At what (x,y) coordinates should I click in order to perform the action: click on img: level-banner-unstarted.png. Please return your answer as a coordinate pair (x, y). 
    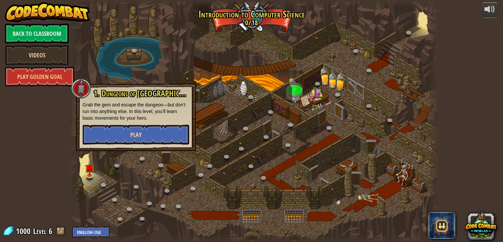
    Looking at the image, I should click on (90, 168).